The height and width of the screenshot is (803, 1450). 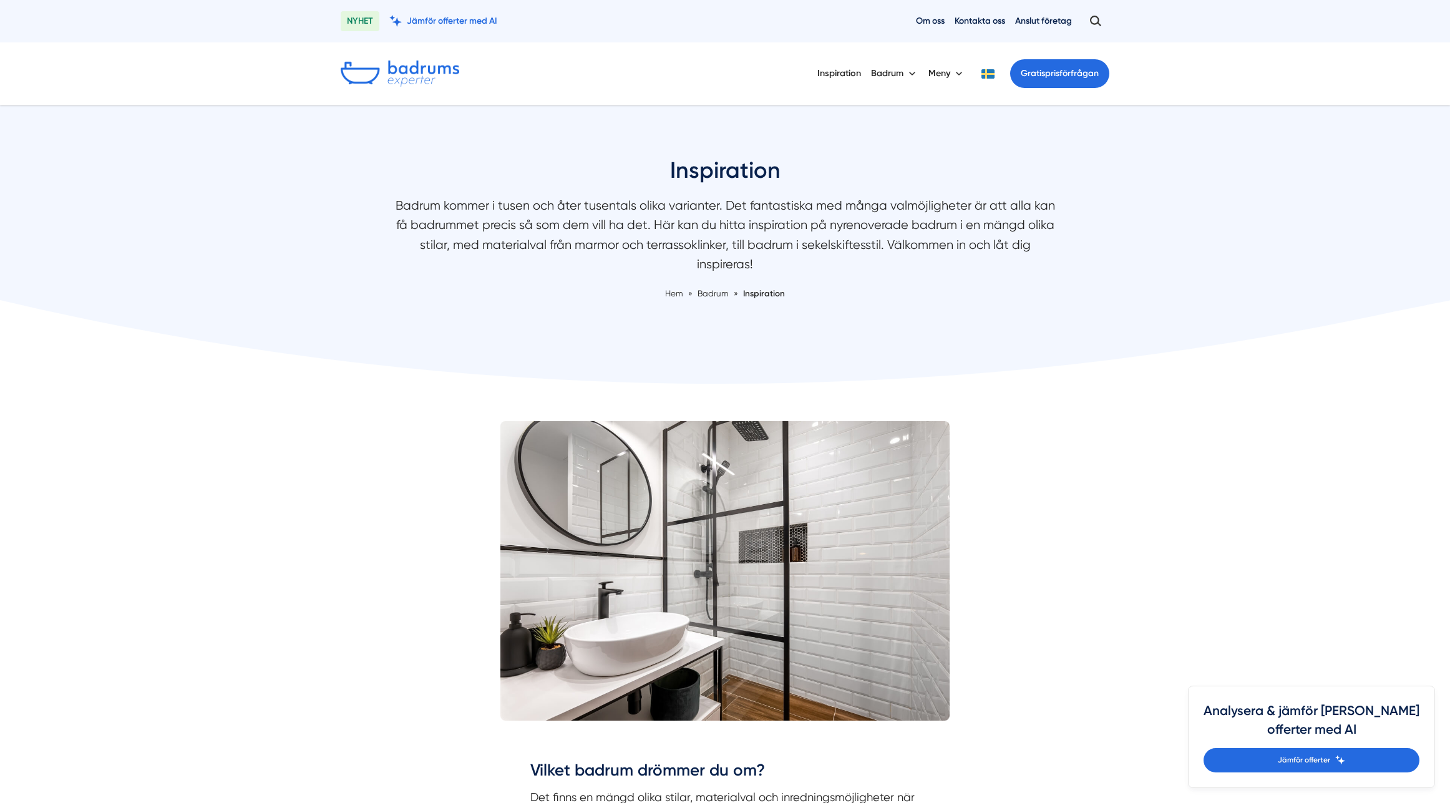 I want to click on span: Badrum, so click(x=713, y=293).